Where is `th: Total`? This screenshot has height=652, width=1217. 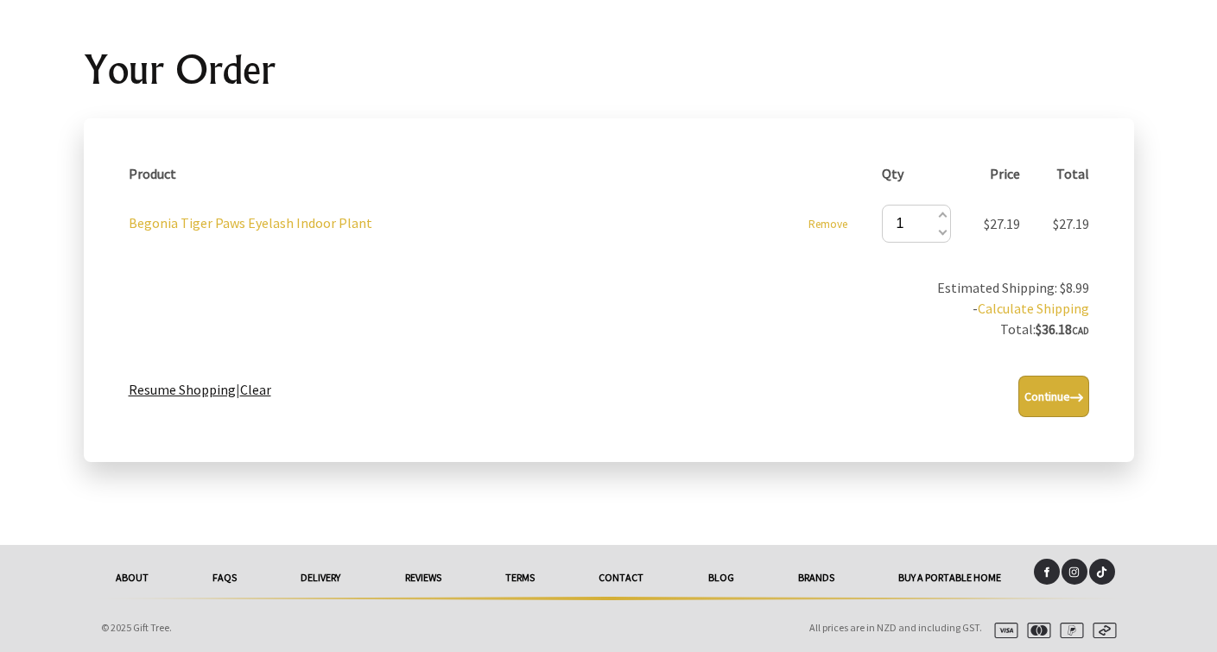
th: Total is located at coordinates (1065, 174).